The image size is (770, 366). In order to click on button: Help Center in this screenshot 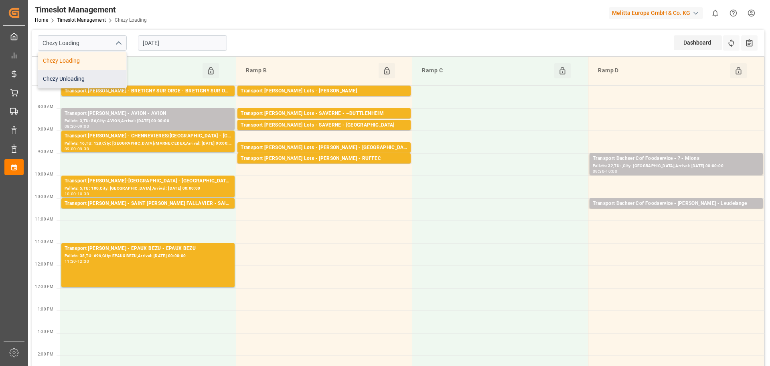, I will do `click(733, 13)`.